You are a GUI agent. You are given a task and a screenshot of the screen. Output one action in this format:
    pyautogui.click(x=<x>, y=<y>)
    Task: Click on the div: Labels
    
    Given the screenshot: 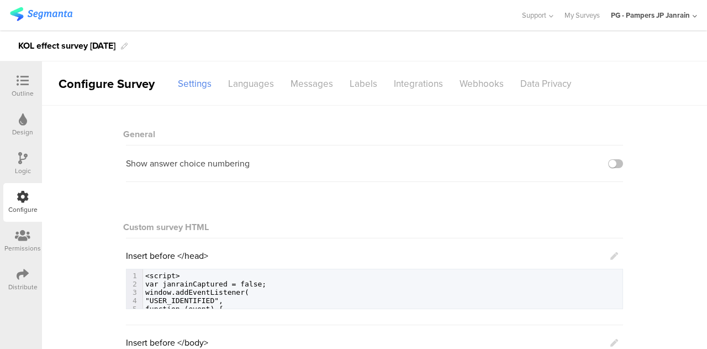 What is the action you would take?
    pyautogui.click(x=364, y=83)
    